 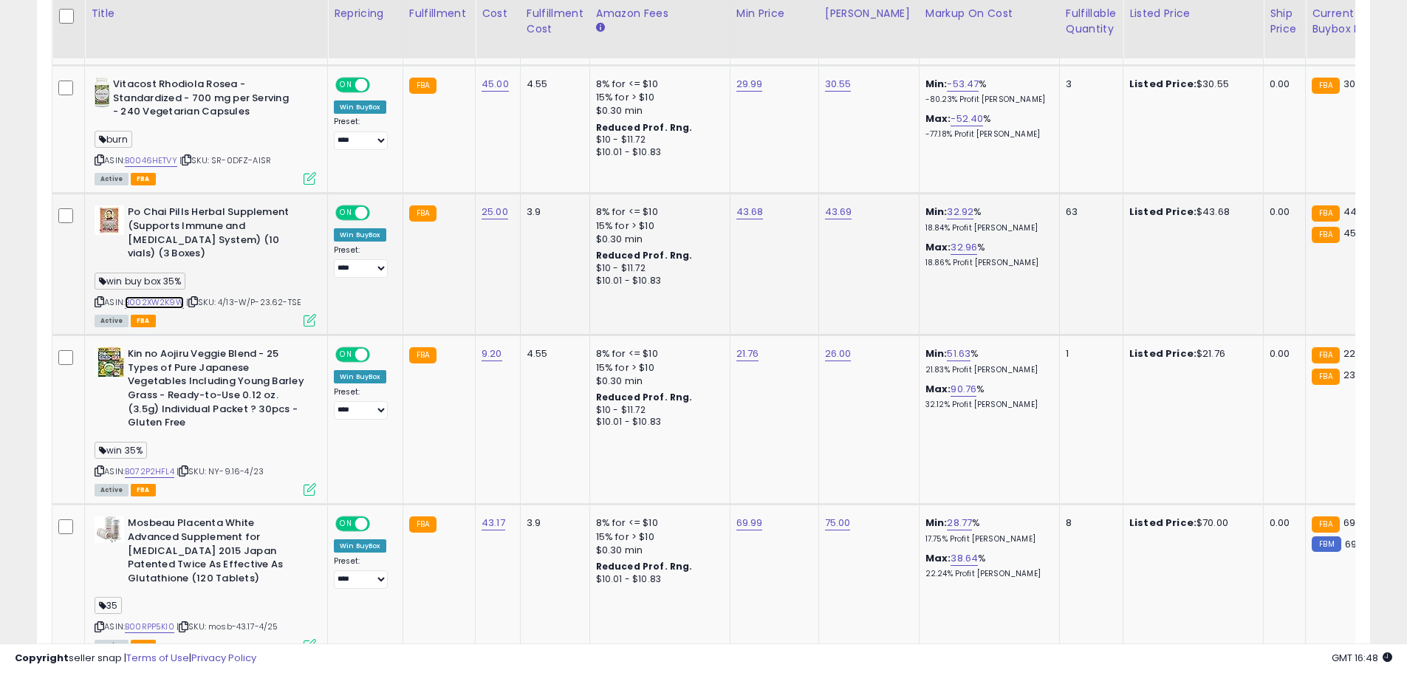 I want to click on span: | SKU: 4/13-W/P-23.62-TSE, so click(x=244, y=302).